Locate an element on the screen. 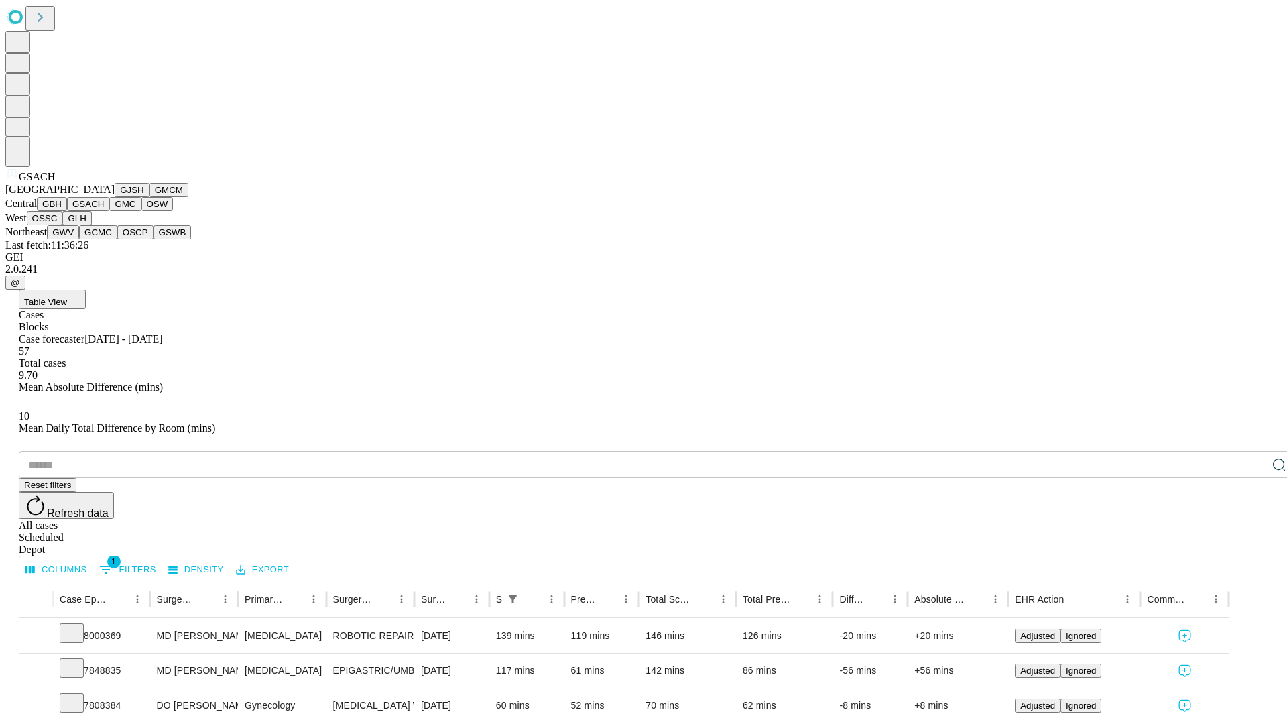  span: Refresh data is located at coordinates (78, 513).